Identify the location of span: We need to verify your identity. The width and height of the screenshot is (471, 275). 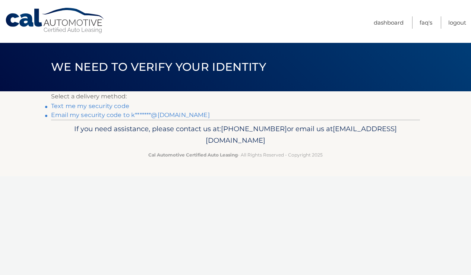
(158, 67).